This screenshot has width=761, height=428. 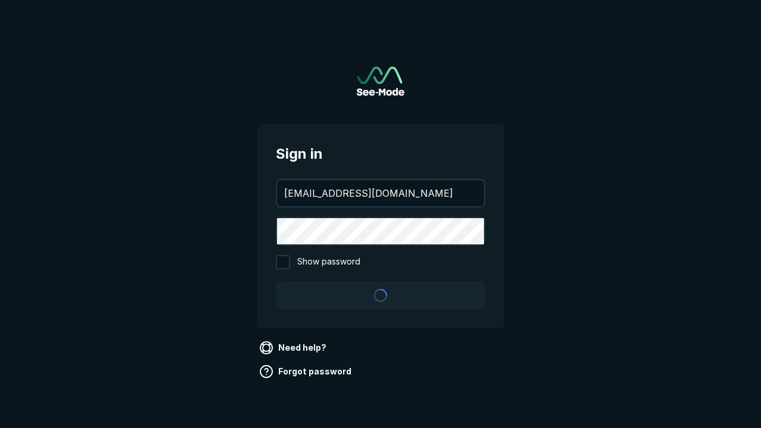 I want to click on a: Need help?, so click(x=294, y=348).